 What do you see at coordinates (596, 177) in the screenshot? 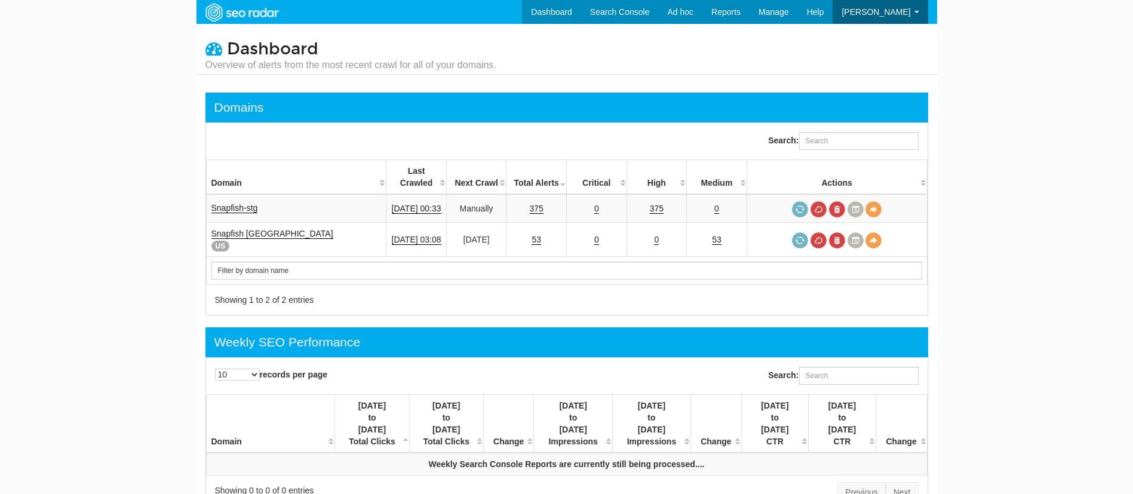
I see `th: Critical: activate to sort column descending` at bounding box center [596, 177].